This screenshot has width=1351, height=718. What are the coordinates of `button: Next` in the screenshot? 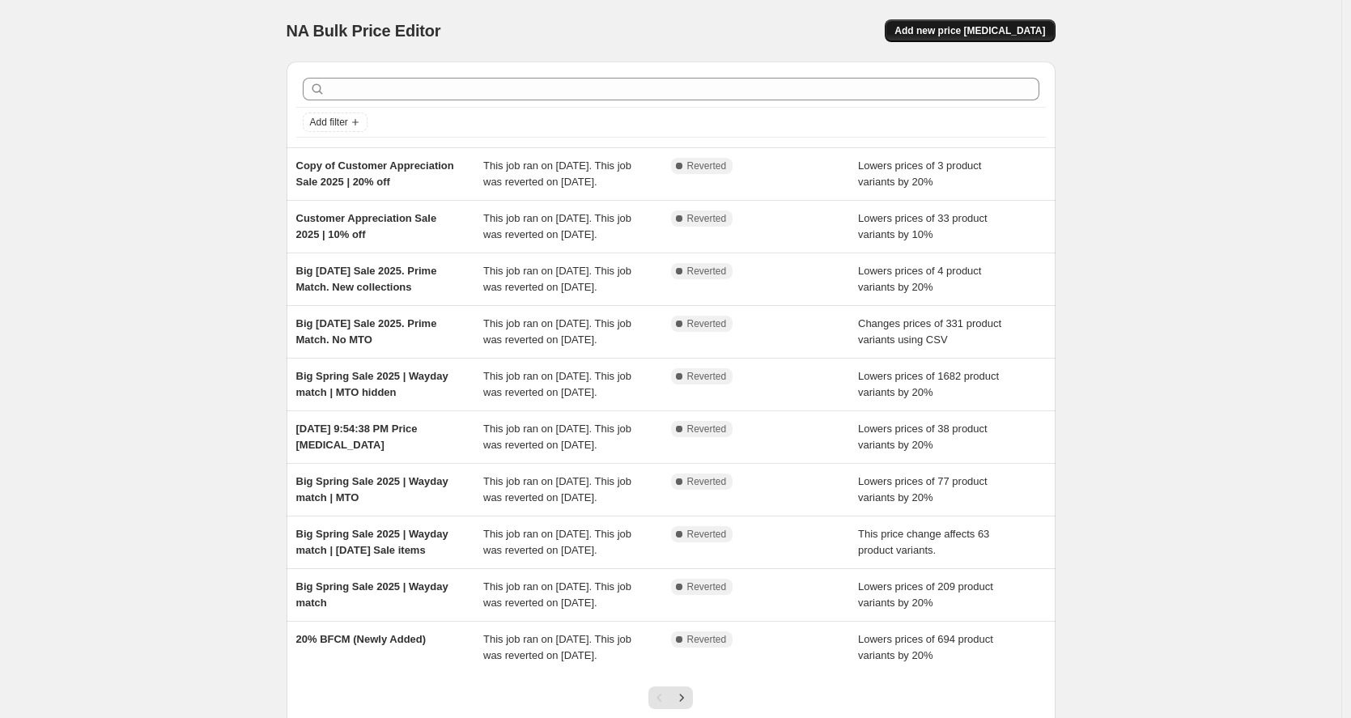 It's located at (682, 698).